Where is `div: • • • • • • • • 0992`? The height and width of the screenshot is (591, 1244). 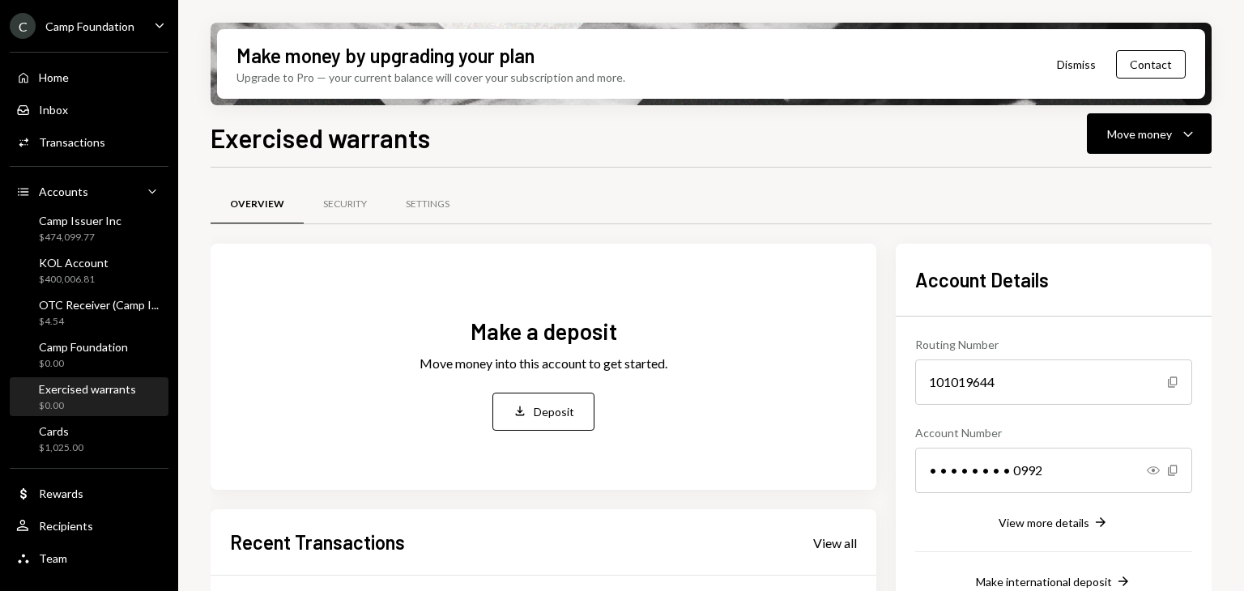
div: • • • • • • • • 0992 is located at coordinates (1053, 470).